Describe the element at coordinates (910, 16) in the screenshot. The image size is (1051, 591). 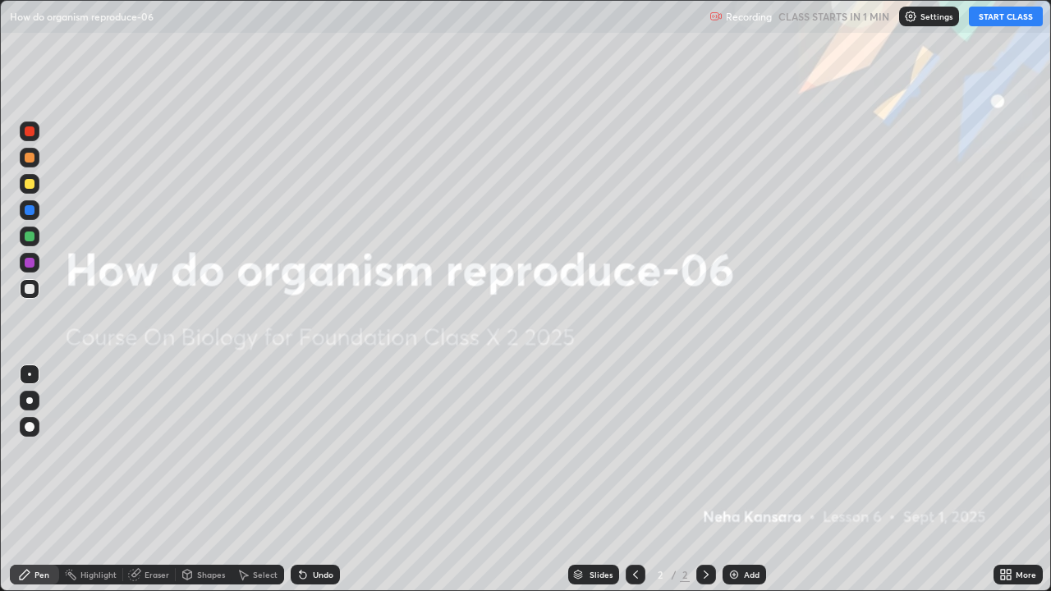
I see `img: class-settings-icons` at that location.